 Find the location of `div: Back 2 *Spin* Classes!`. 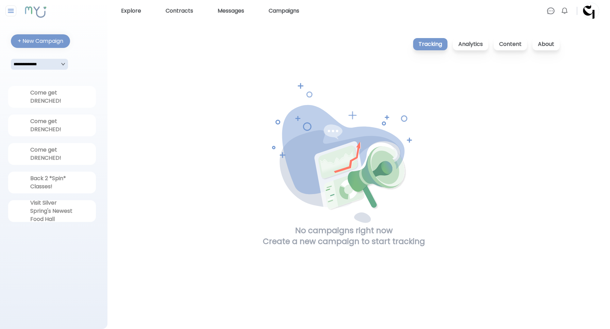

div: Back 2 *Spin* Classes! is located at coordinates (52, 183).